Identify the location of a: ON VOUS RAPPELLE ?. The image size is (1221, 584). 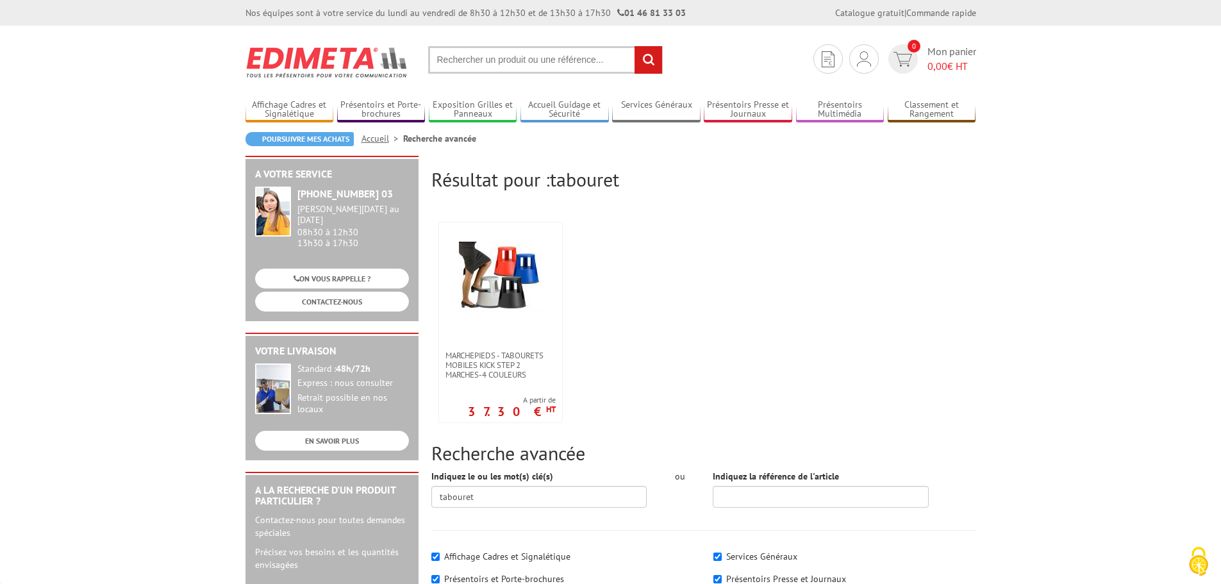
(332, 278).